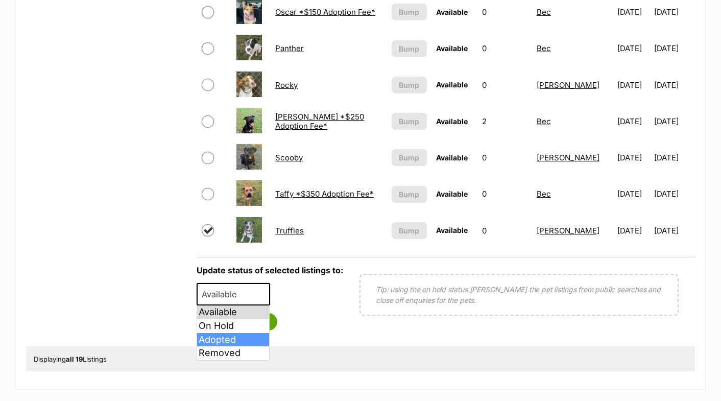 The image size is (721, 401). What do you see at coordinates (325, 12) in the screenshot?
I see `a: Oscar *$150 Adoption Fee*` at bounding box center [325, 12].